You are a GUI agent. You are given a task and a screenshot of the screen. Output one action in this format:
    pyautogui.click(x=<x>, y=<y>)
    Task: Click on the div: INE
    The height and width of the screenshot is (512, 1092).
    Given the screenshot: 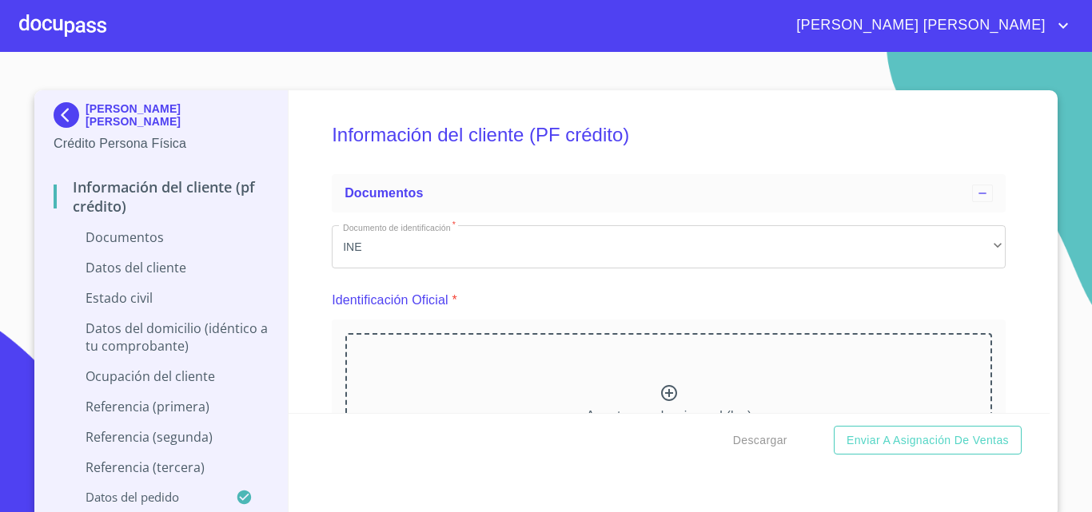 What is the action you would take?
    pyautogui.click(x=668, y=247)
    